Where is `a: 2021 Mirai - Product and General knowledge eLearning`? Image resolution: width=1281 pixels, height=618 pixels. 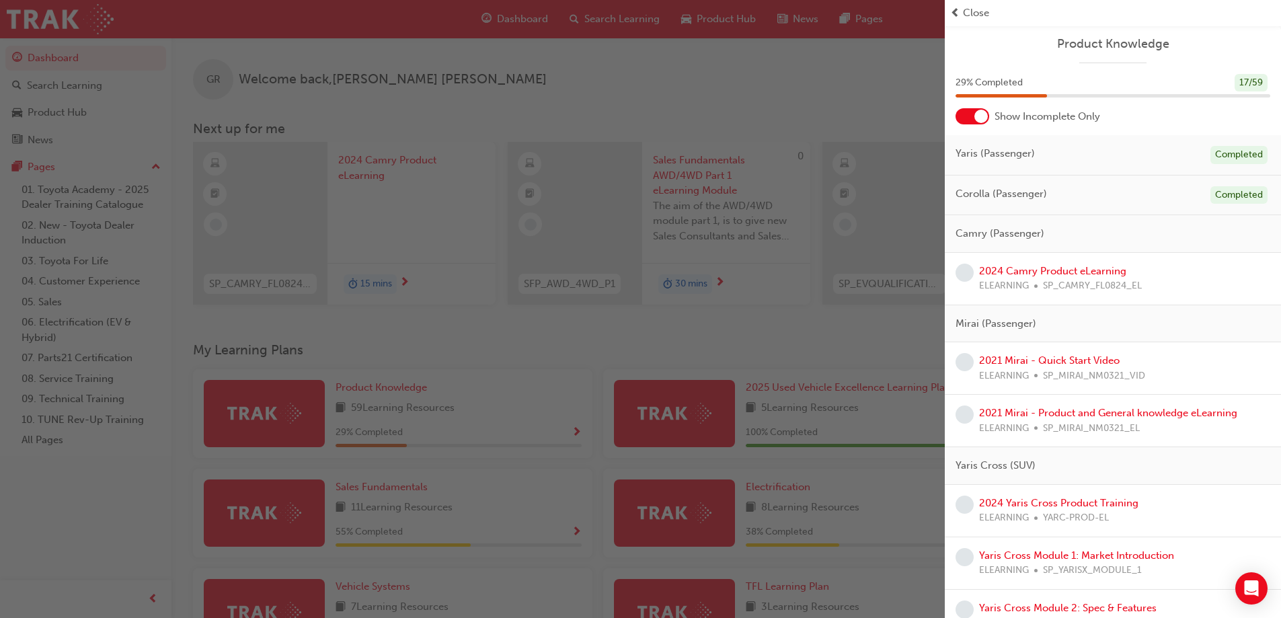
a: 2021 Mirai - Product and General knowledge eLearning is located at coordinates (1108, 413).